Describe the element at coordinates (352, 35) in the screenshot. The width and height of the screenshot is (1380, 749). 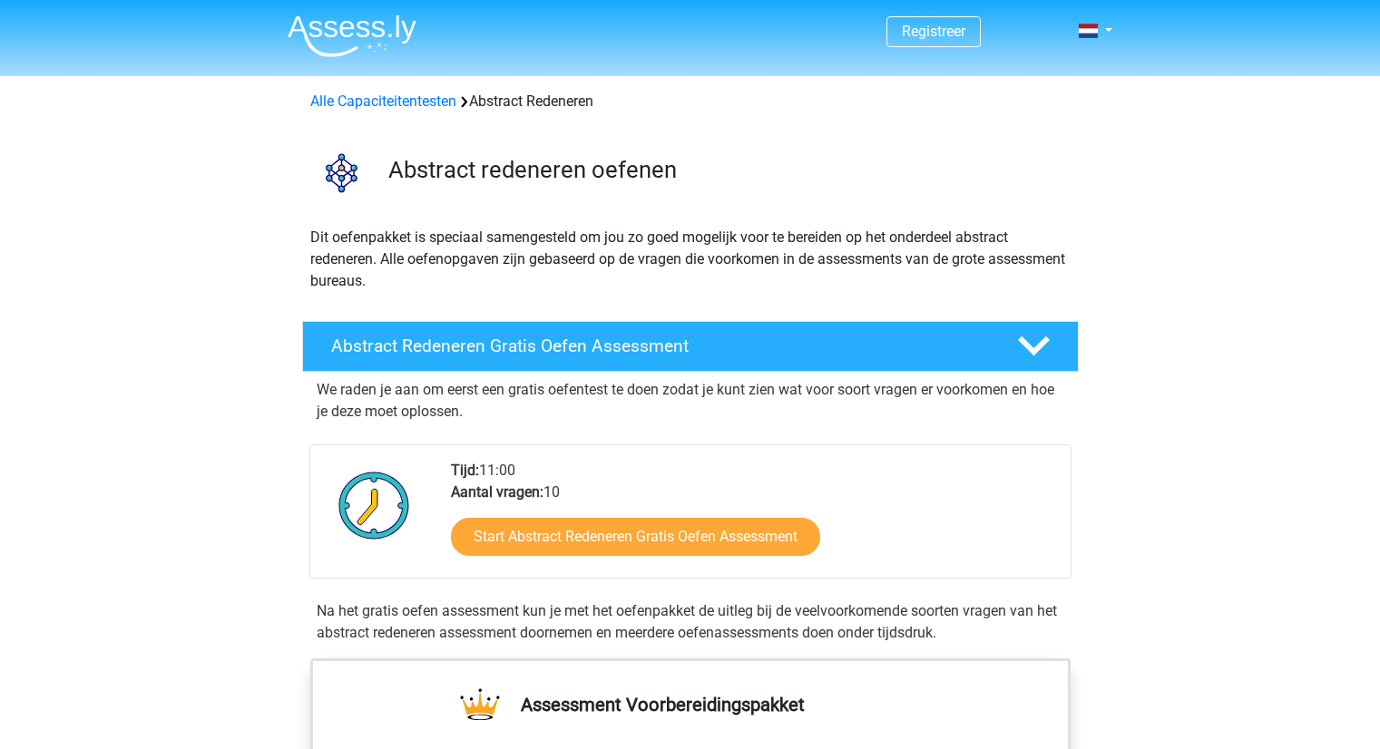
I see `img: Assessly` at that location.